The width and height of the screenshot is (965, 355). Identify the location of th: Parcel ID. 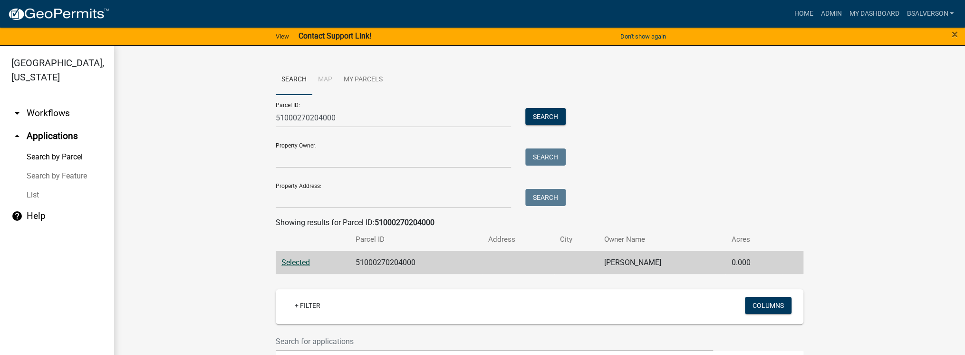
(416, 239).